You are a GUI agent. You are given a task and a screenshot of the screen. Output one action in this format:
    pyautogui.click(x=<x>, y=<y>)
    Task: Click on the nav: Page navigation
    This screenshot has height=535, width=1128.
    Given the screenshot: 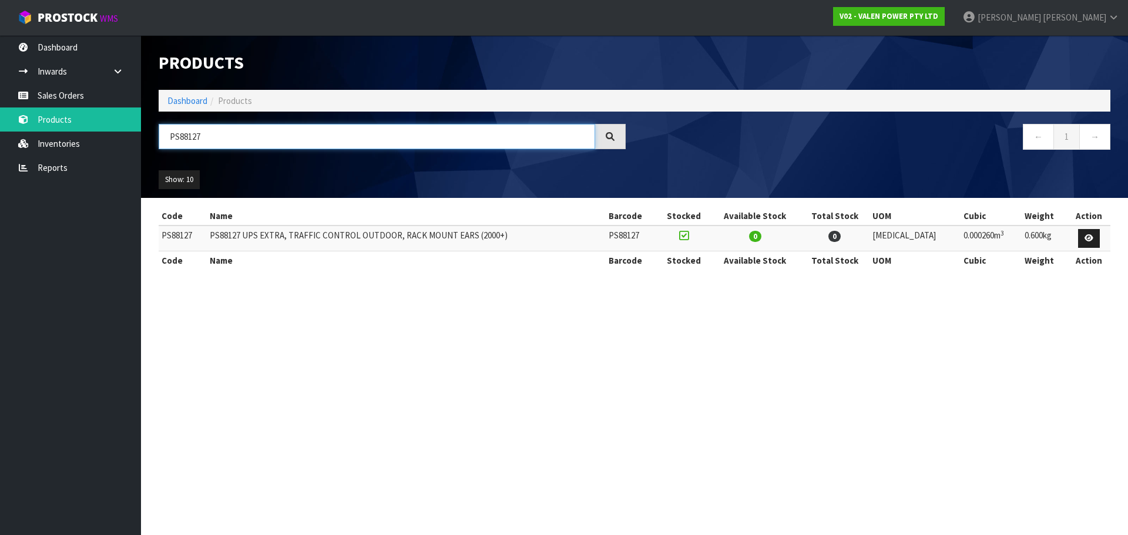 What is the action you would take?
    pyautogui.click(x=876, y=138)
    